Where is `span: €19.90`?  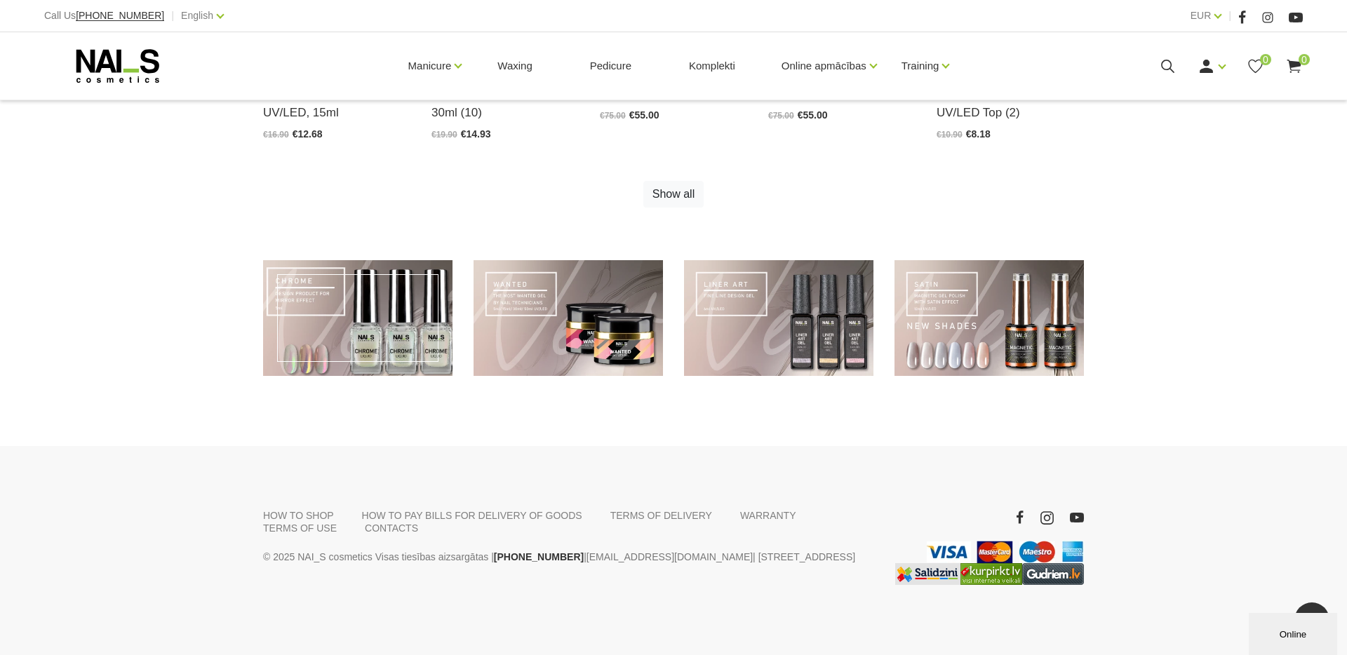 span: €19.90 is located at coordinates (444, 135).